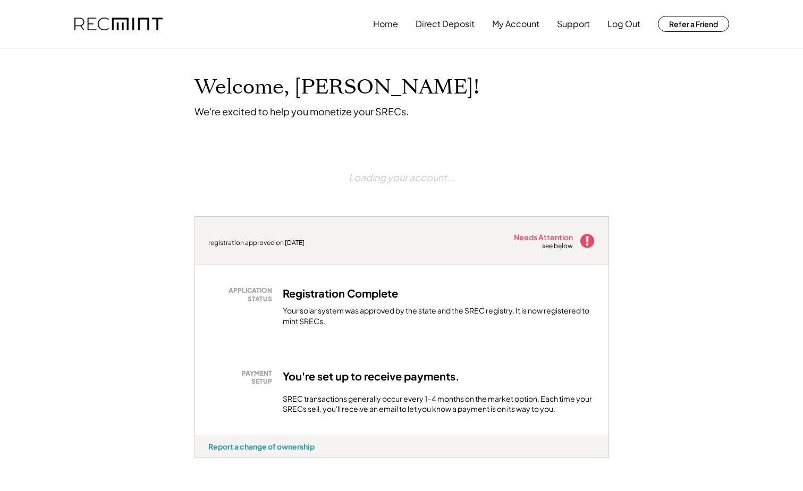 Image resolution: width=803 pixels, height=491 pixels. Describe the element at coordinates (439, 404) in the screenshot. I see `div: SREC transactions generally occur every 1-4 months on the market option. Each time your SRECs sel...` at that location.